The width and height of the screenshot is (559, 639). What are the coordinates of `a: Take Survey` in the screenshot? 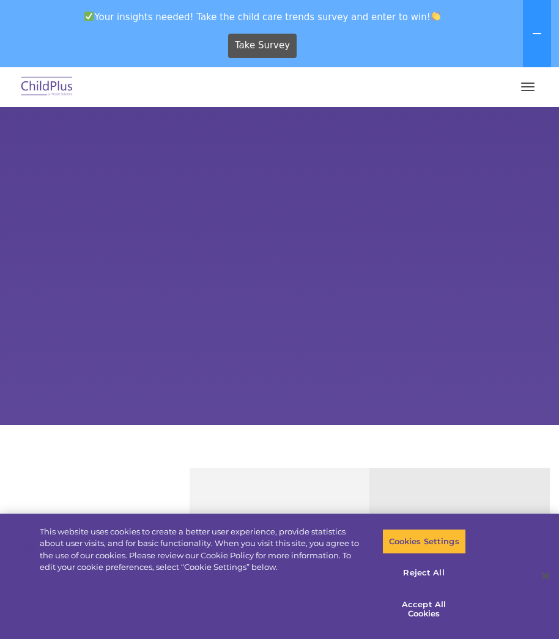 It's located at (262, 46).